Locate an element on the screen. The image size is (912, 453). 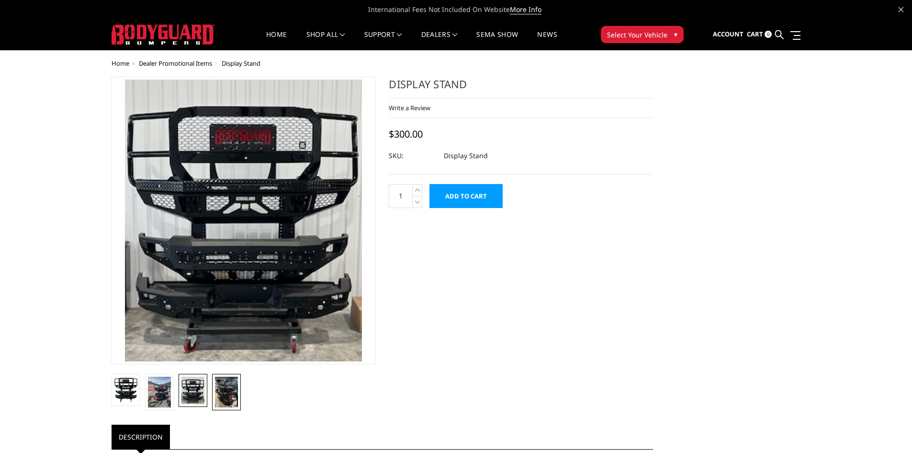
a: shop all is located at coordinates (326, 40).